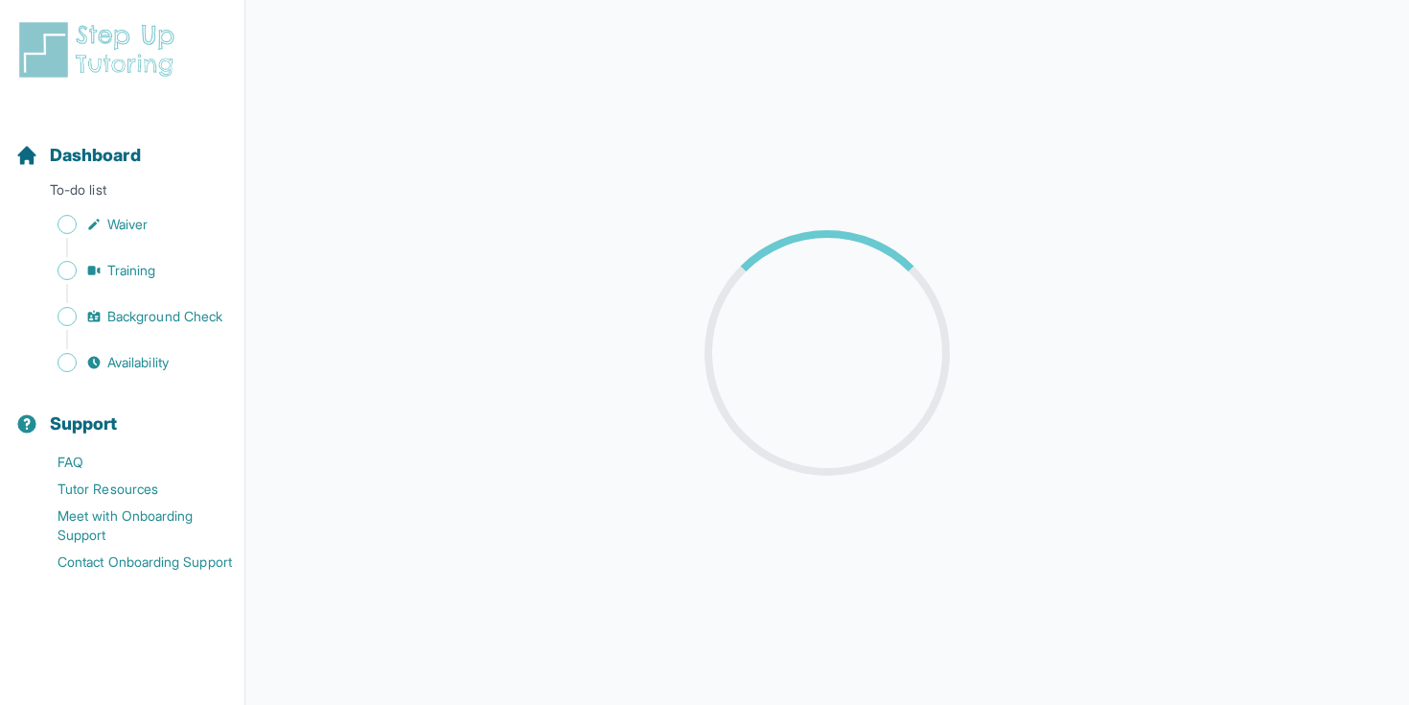  What do you see at coordinates (129, 224) in the screenshot?
I see `a: Waiver` at bounding box center [129, 224].